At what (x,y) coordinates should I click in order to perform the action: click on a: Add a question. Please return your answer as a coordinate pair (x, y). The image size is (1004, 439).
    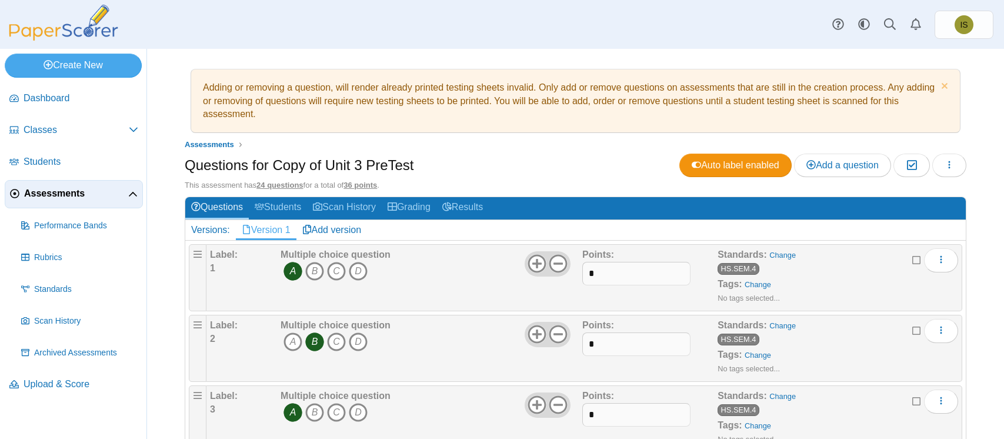
    Looking at the image, I should click on (842, 165).